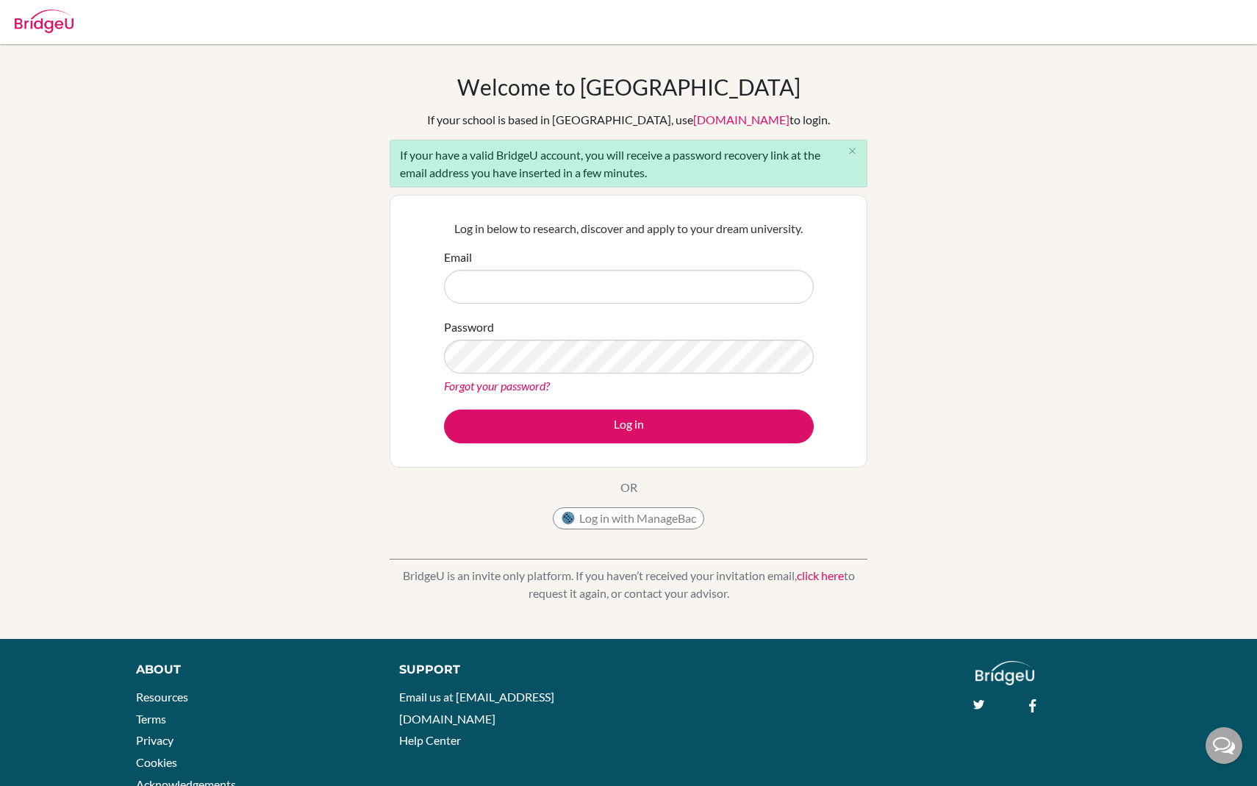 Image resolution: width=1257 pixels, height=786 pixels. Describe the element at coordinates (506, 669) in the screenshot. I see `div: Support` at that location.